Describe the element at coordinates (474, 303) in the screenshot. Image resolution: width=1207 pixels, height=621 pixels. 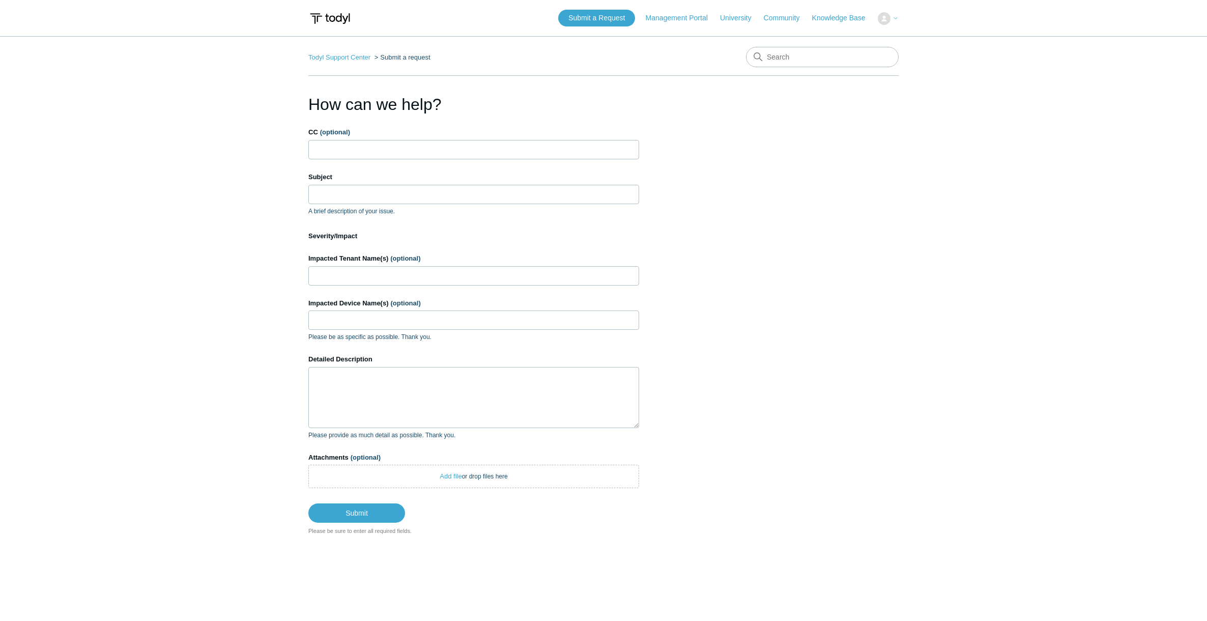
I see `label: Impacted Device Name(s)` at that location.